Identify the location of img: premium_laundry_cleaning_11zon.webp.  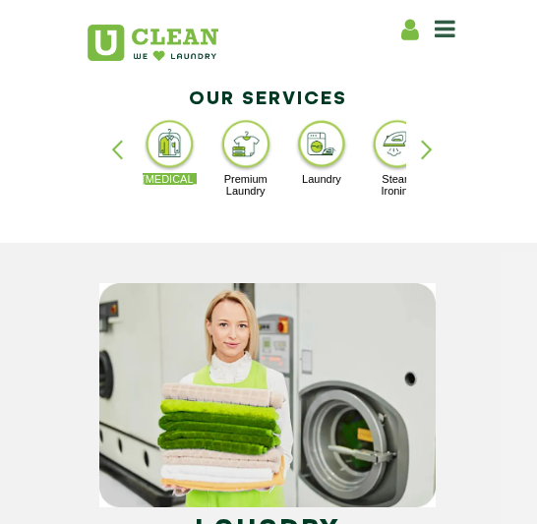
(246, 146).